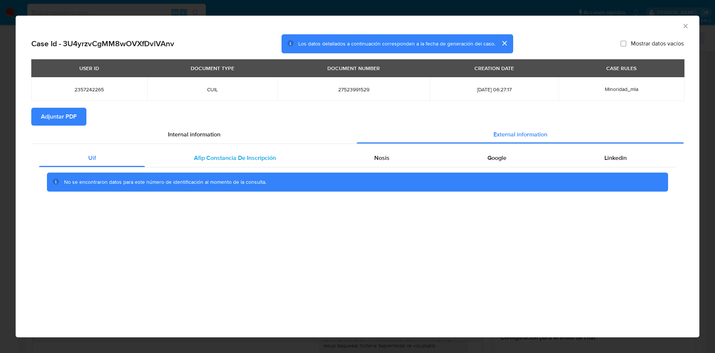 The height and width of the screenshot is (353, 715). What do you see at coordinates (494, 68) in the screenshot?
I see `div: CREATION DATE` at bounding box center [494, 68].